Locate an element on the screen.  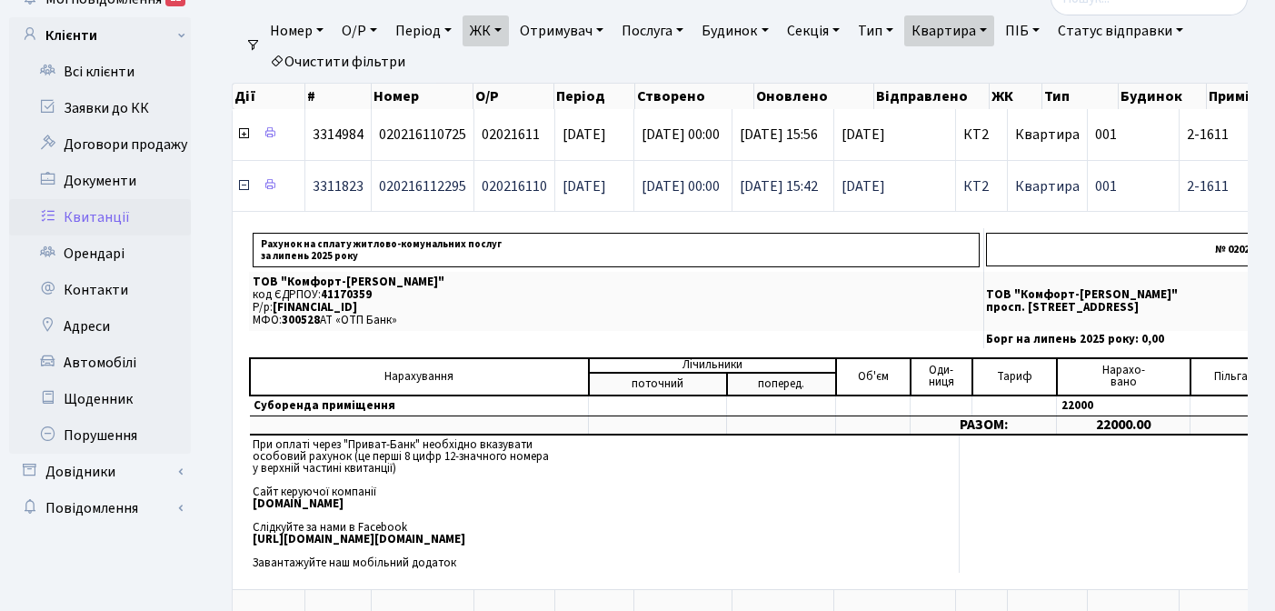
span: 3314984 is located at coordinates (338, 134).